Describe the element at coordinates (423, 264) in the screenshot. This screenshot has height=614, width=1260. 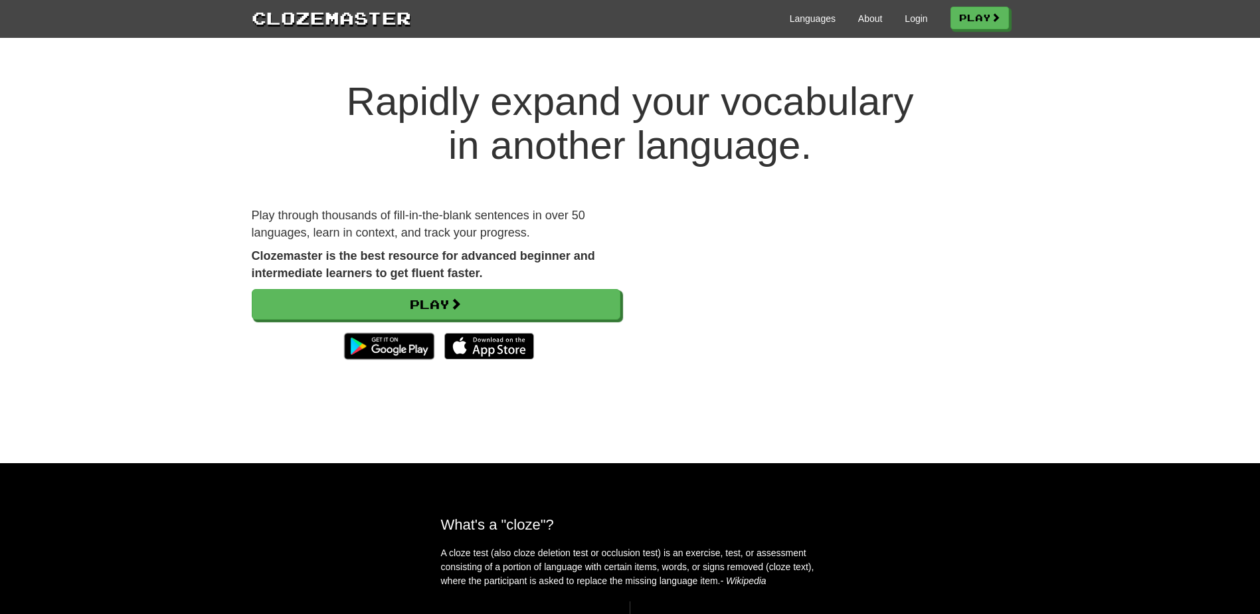
I see `strong: Clozemaster is the best resource for advanced beginner and intermediate learners to get fluent fa...` at that location.